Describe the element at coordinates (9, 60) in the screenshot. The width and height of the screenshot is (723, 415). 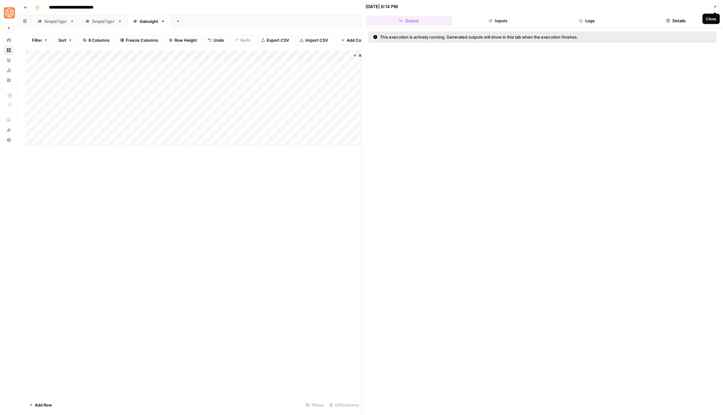
I see `a: Your Data` at that location.